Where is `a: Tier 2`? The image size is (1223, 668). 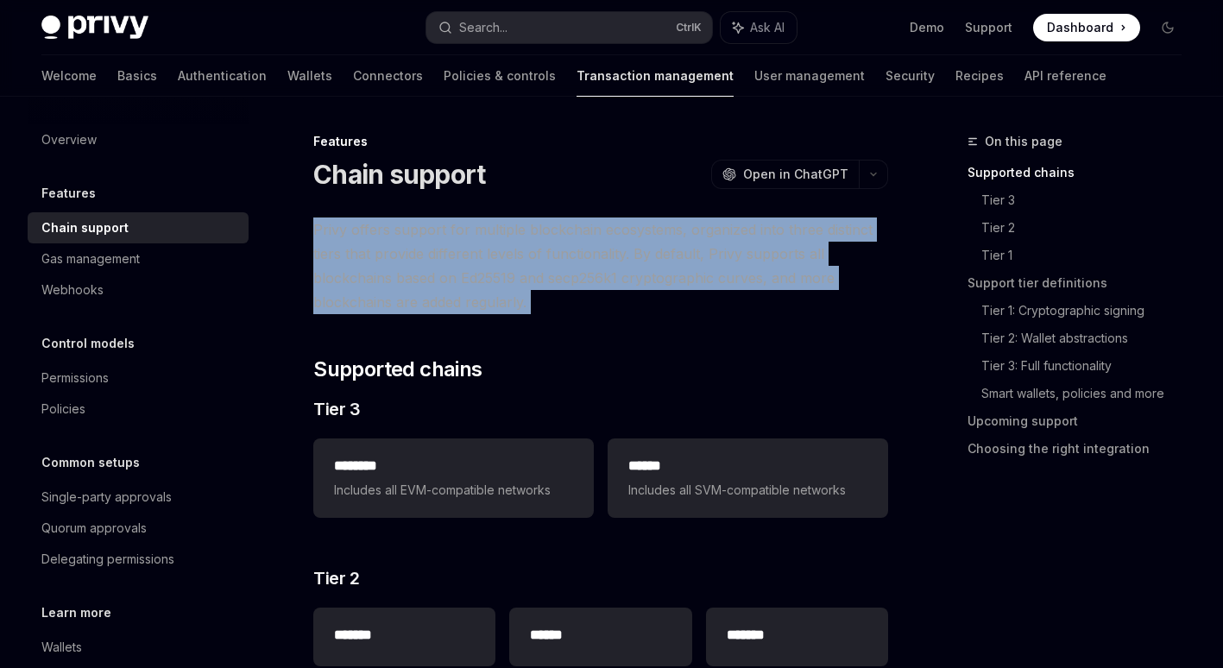
a: Tier 2 is located at coordinates (1089, 228).